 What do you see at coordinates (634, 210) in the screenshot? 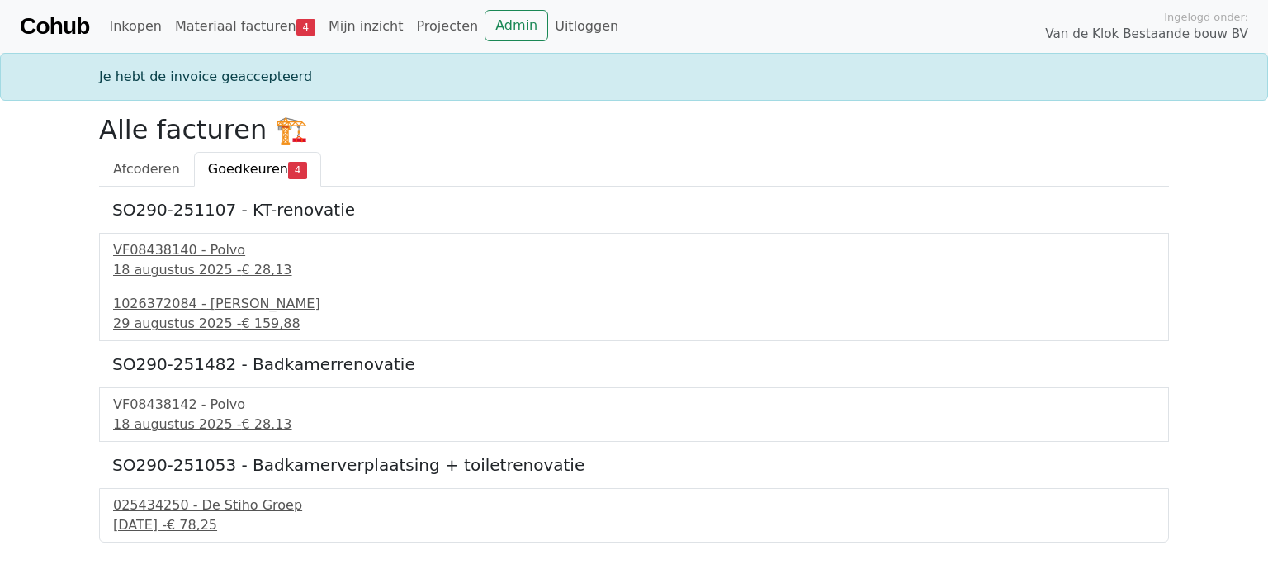
I see `h5: SO290-251107 - KT-renovatie` at bounding box center [634, 210].